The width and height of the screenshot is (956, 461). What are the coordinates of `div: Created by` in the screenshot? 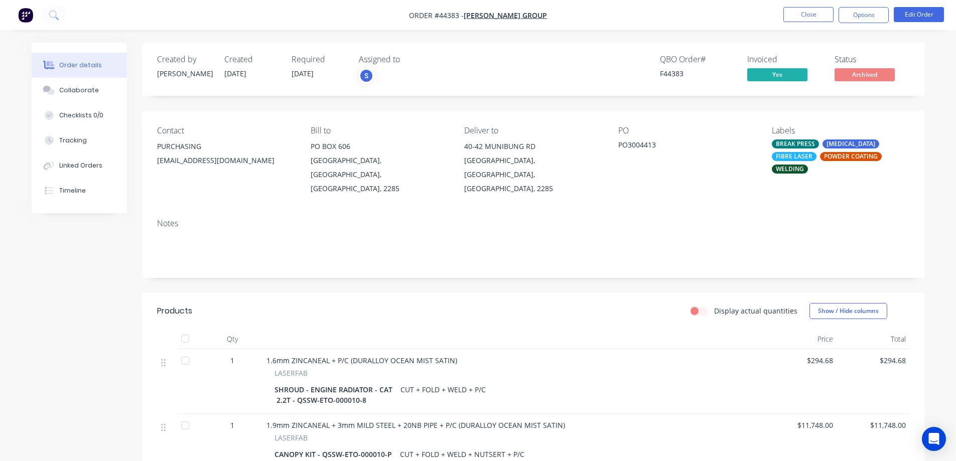 It's located at (185, 59).